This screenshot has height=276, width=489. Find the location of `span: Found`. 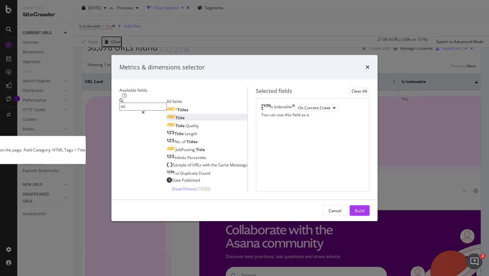

span: Found is located at coordinates (204, 173).